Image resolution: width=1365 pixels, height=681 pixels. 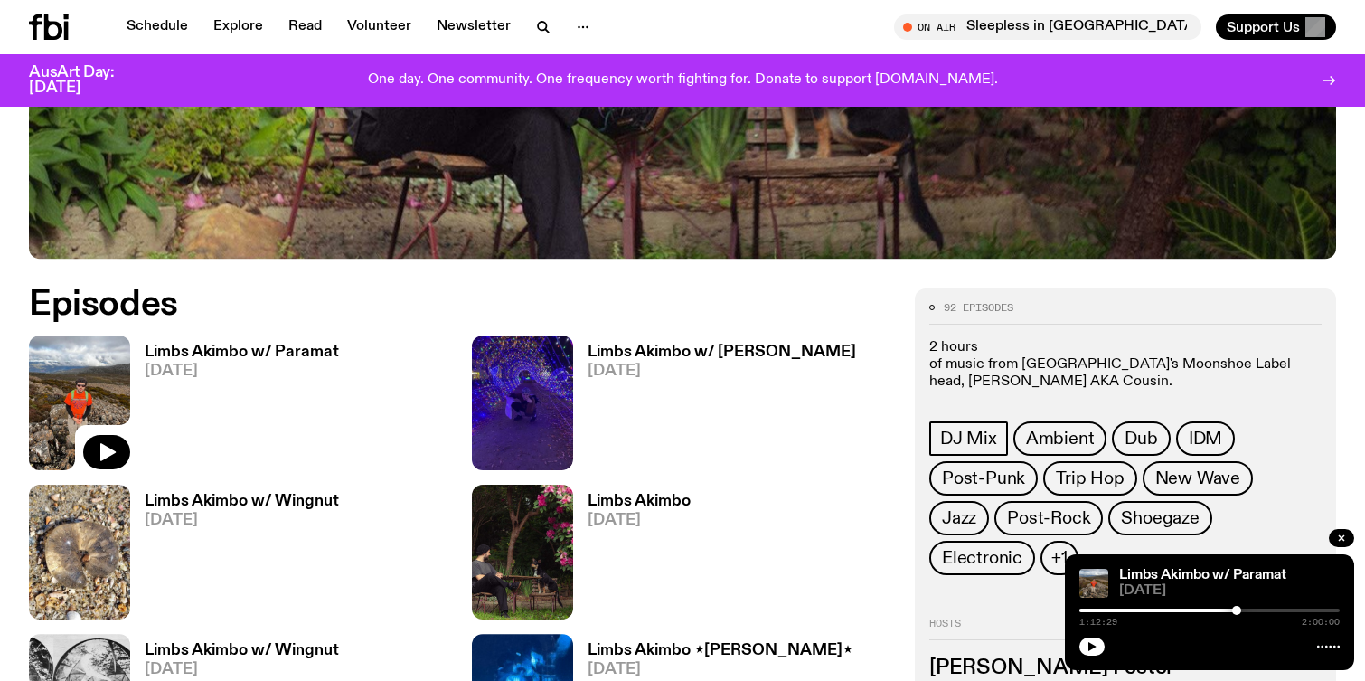 What do you see at coordinates (1126, 629) in the screenshot?
I see `h2: Hosts` at bounding box center [1126, 629].